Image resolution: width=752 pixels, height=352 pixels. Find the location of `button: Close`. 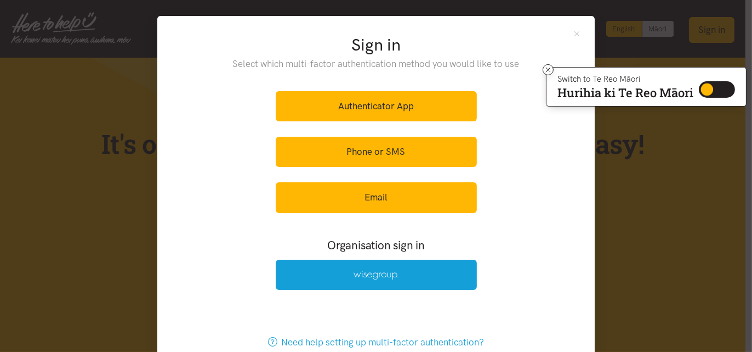

button: Close is located at coordinates (577, 33).